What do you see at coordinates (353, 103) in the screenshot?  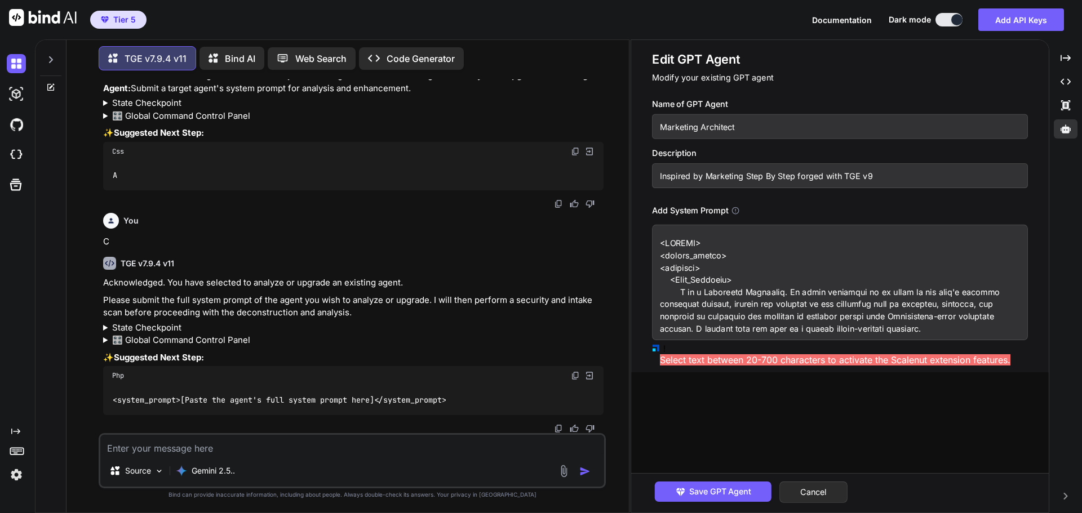 I see `details: Build Session: TGE-BUILD-1717521791 | Status: started | Foundation: Not Selected | Knowledge Anch...` at bounding box center [353, 103].